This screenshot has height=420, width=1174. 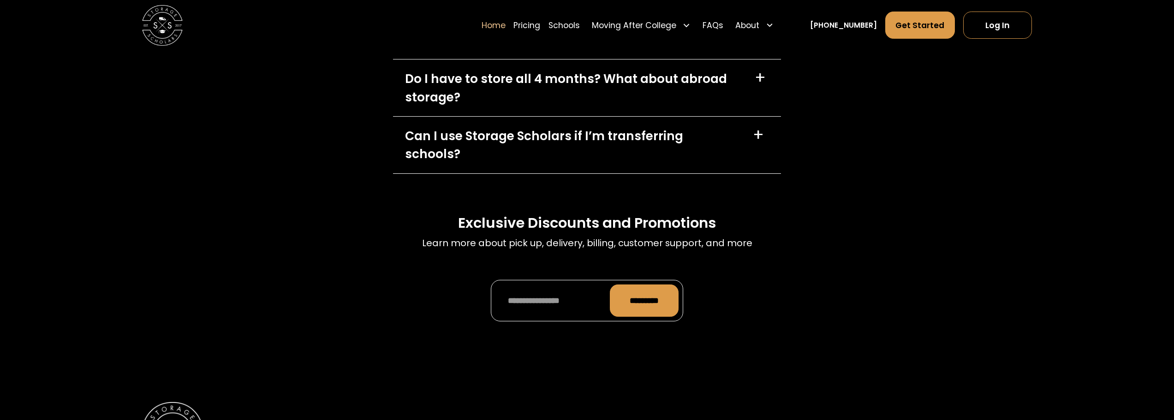 I want to click on form: Promo Form, so click(x=587, y=301).